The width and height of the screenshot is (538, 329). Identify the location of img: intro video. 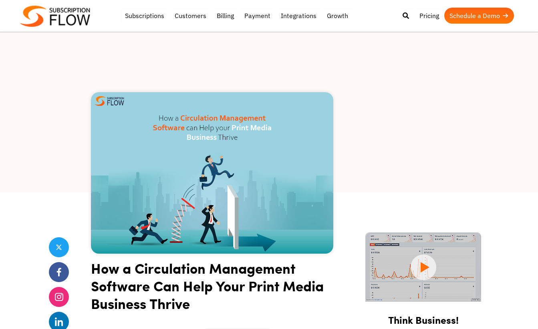
(423, 267).